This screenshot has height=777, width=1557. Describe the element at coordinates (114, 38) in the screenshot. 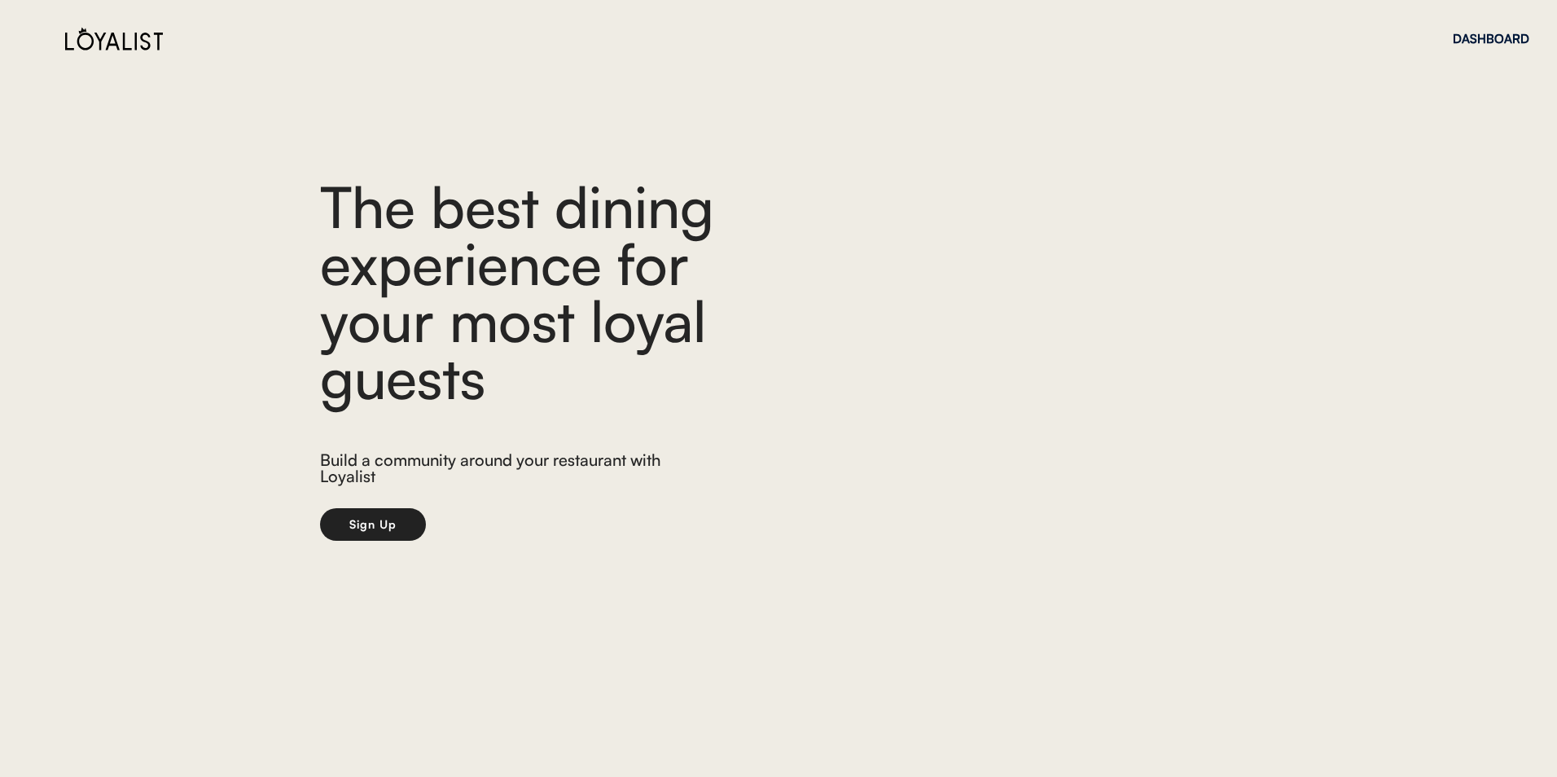

I see `img: Loyalist%20Logo%20Black.svg` at that location.